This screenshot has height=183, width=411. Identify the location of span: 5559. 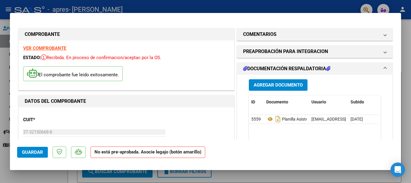
(256, 119).